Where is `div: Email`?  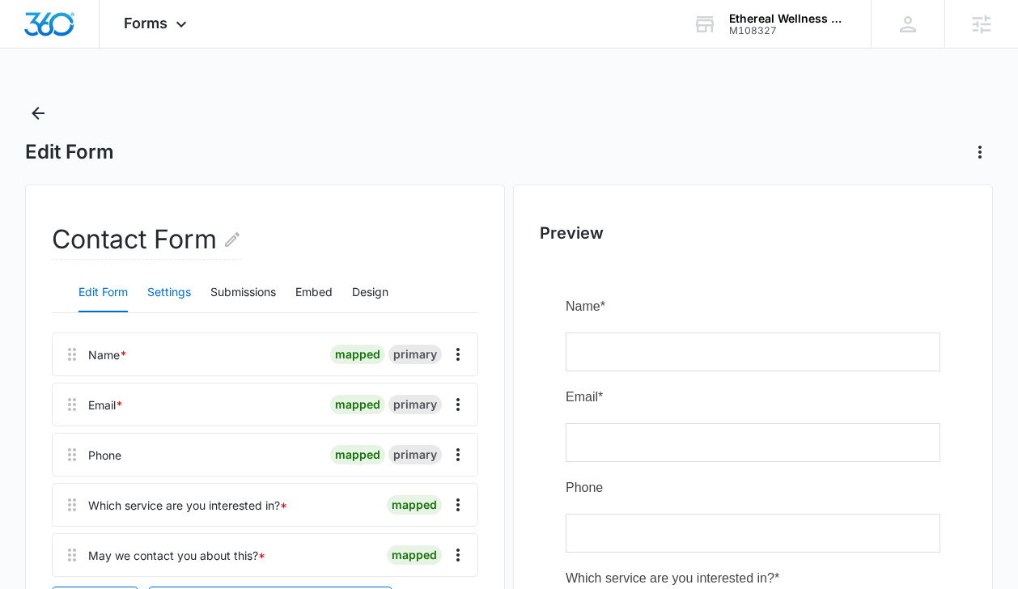
div: Email is located at coordinates (105, 405).